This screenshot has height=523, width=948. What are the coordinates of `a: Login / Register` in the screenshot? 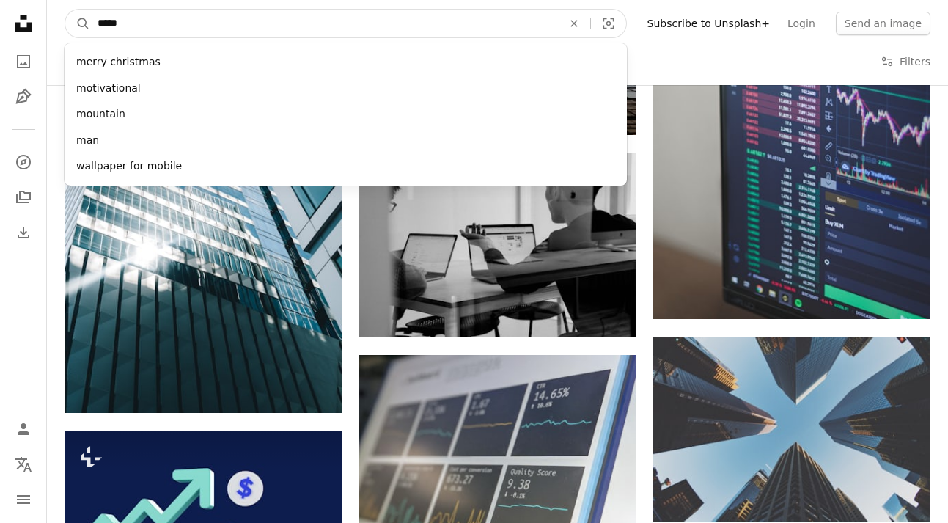 It's located at (23, 429).